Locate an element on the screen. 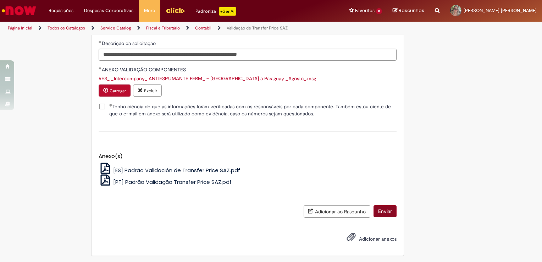 The image size is (542, 262). input: Descrição da solicitação is located at coordinates (248, 55).